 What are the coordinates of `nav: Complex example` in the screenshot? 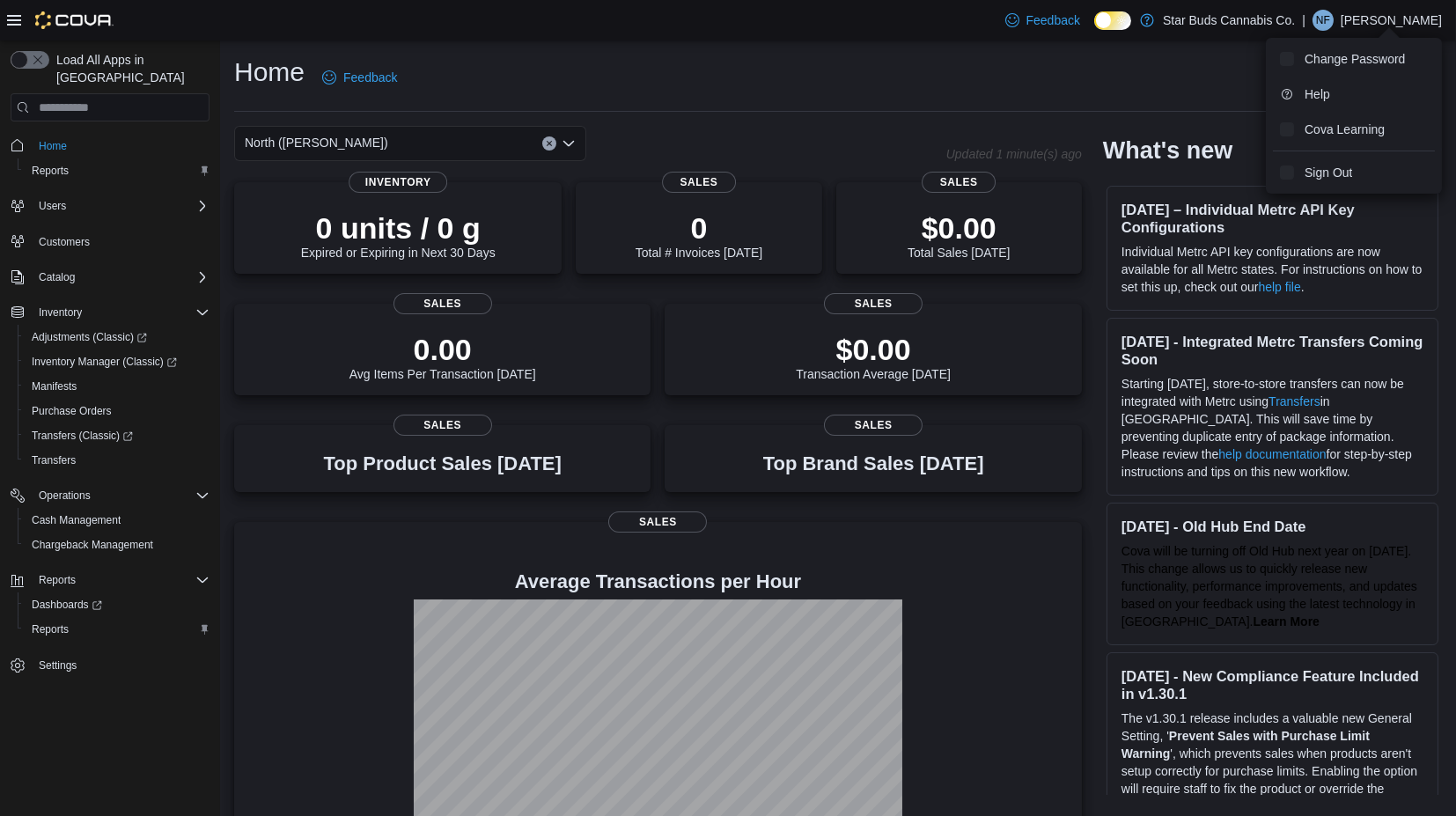 It's located at (110, 424).